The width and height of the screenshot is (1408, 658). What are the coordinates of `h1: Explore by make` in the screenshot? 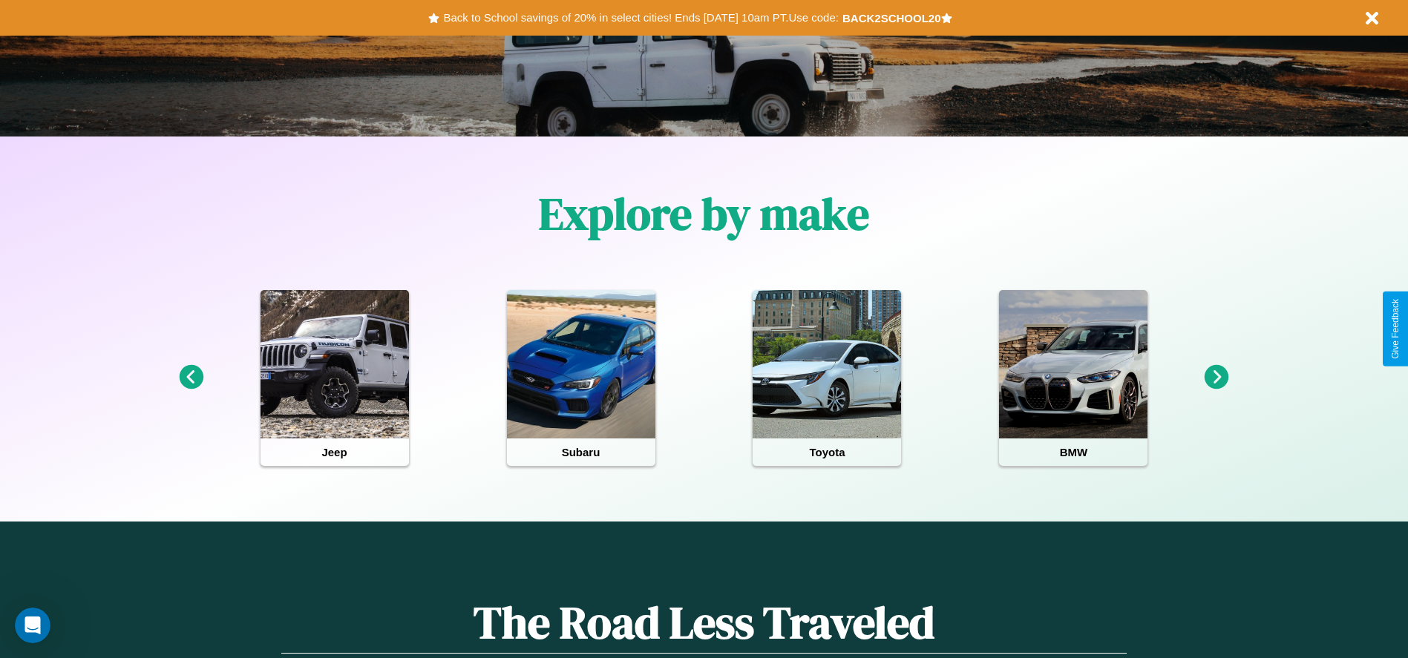 It's located at (703, 214).